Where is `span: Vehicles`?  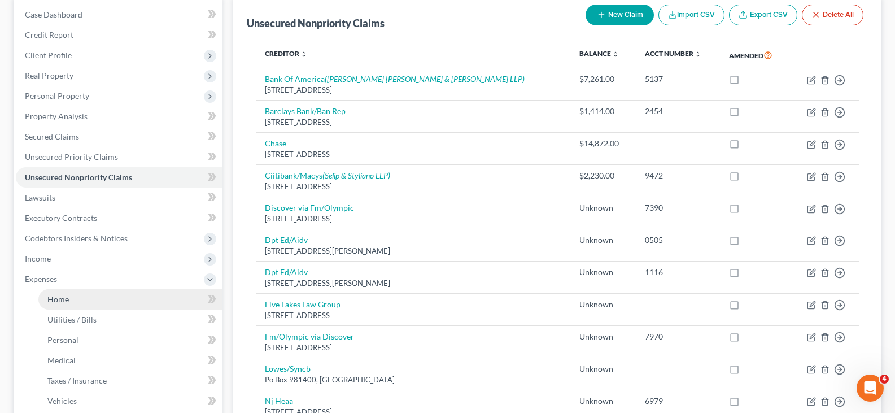 span: Vehicles is located at coordinates (62, 400).